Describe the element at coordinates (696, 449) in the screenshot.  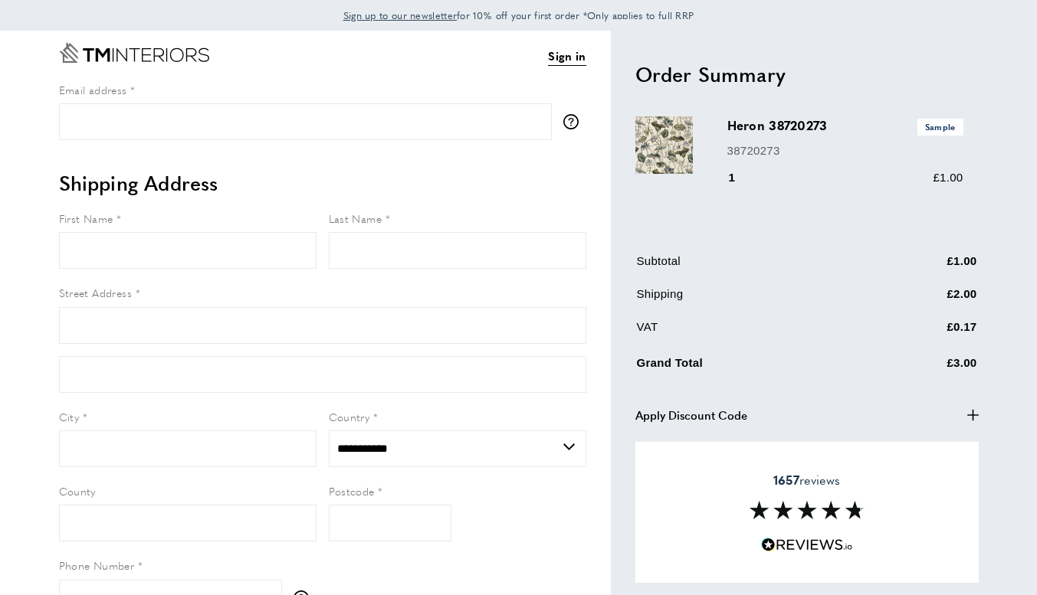
I see `span: Apply Order Comment` at that location.